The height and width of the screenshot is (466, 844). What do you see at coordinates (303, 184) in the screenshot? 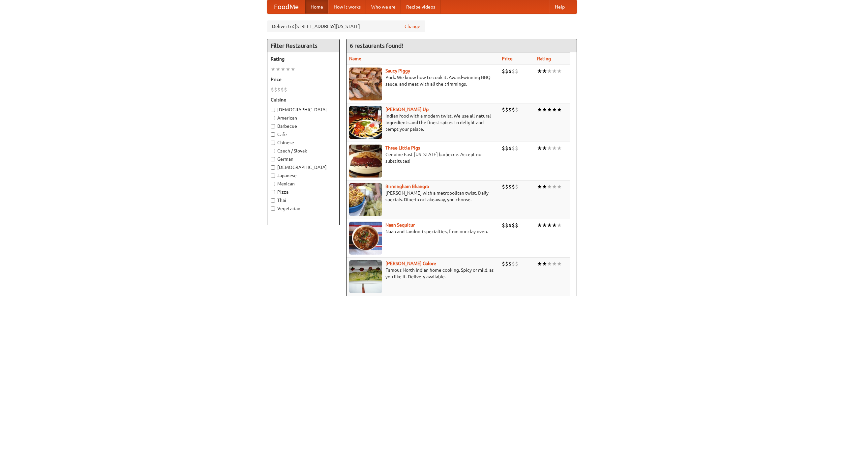
I see `label: Mexican` at bounding box center [303, 184].